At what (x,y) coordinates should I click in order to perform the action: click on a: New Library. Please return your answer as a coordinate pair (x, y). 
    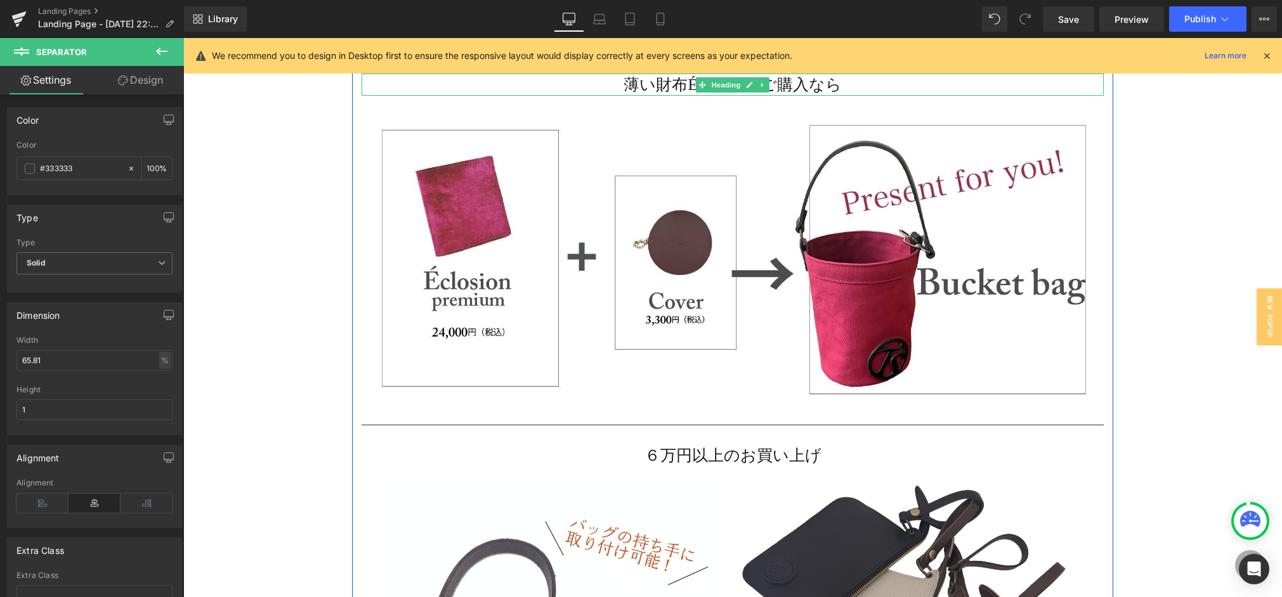
    Looking at the image, I should click on (215, 19).